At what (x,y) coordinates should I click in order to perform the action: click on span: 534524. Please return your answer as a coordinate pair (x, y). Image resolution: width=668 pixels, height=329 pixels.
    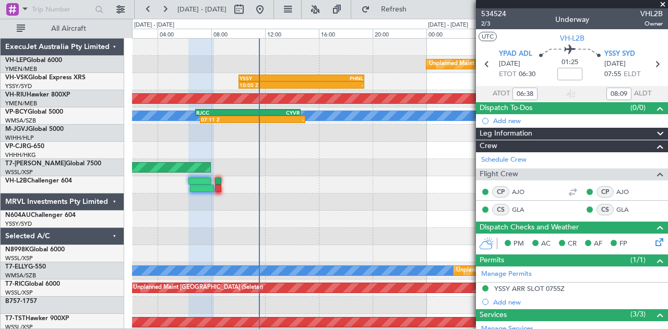
    Looking at the image, I should click on (493, 14).